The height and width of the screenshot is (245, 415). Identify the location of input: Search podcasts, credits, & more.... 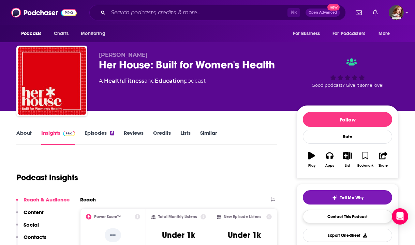
(198, 13).